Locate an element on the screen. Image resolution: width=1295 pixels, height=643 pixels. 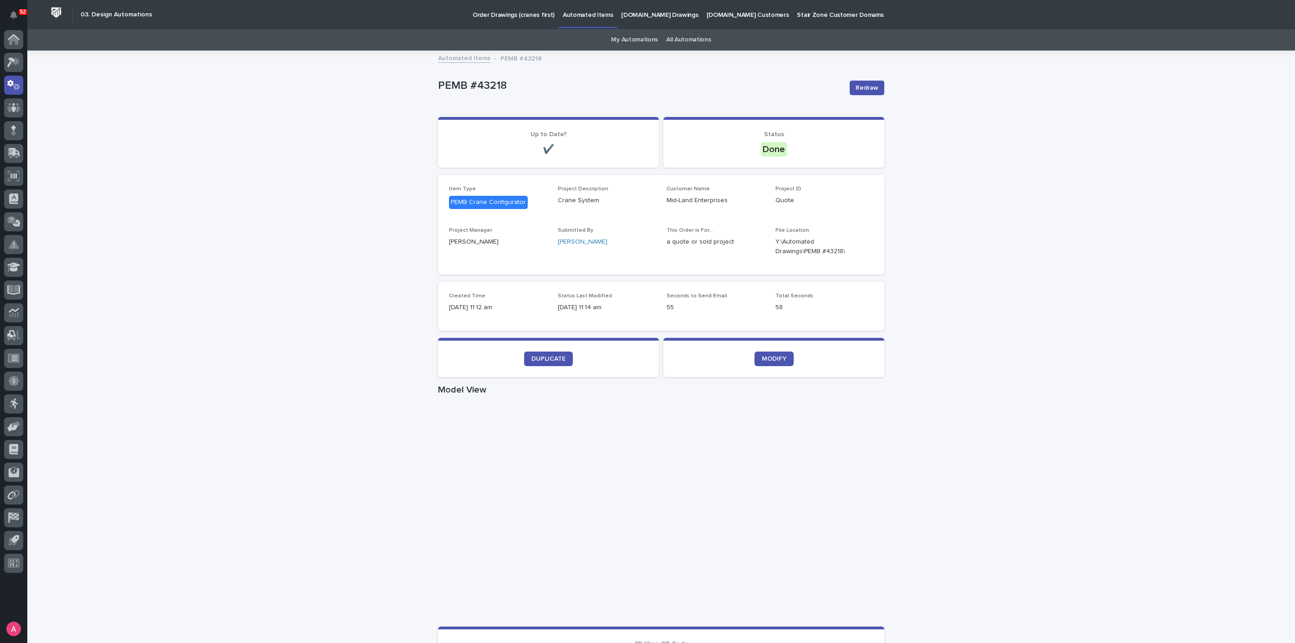
a: Automated Items is located at coordinates (464, 57).